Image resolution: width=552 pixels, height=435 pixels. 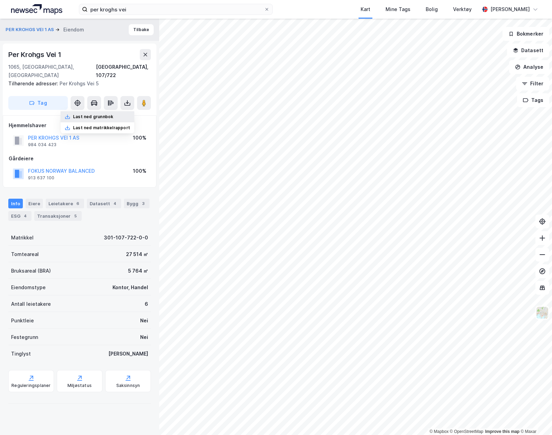 I want to click on button: Datasett, so click(x=528, y=50).